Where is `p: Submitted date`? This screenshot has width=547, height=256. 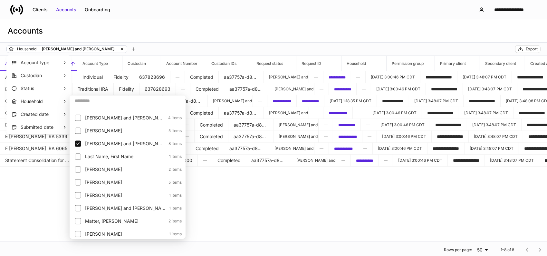
p: Submitted date is located at coordinates (42, 127).